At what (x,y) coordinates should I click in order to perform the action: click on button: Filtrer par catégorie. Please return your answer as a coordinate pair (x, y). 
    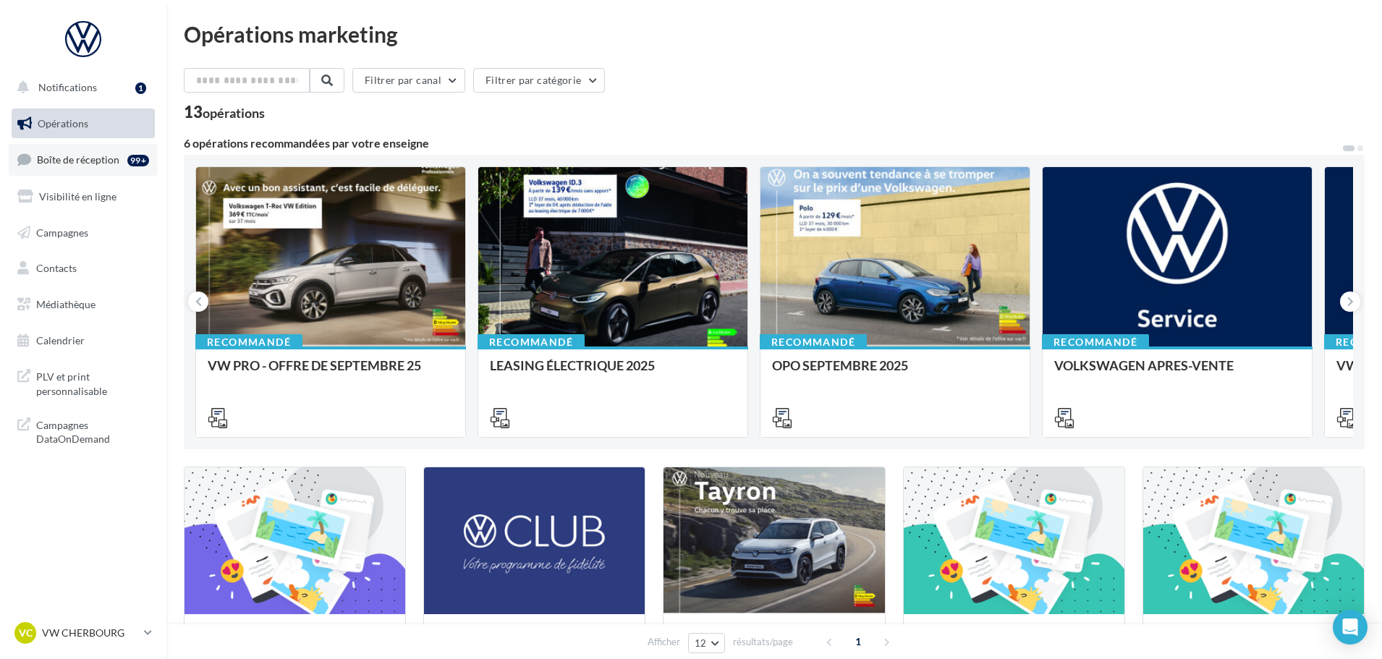
    Looking at the image, I should click on (539, 80).